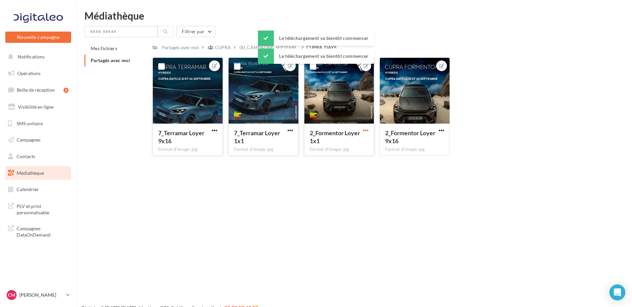  What do you see at coordinates (36, 90) in the screenshot?
I see `span: Boîte de réception` at bounding box center [36, 90].